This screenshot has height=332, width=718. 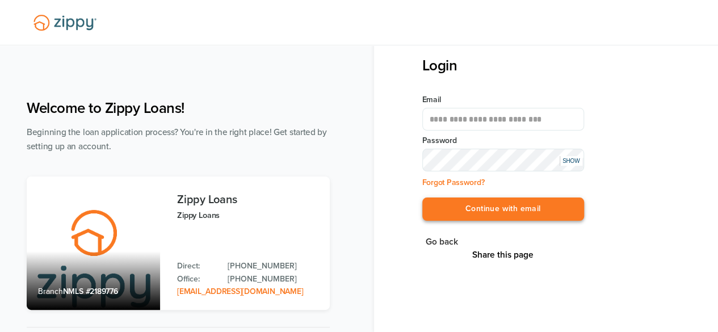 What do you see at coordinates (453, 182) in the screenshot?
I see `a: Forgot Password?` at bounding box center [453, 182].